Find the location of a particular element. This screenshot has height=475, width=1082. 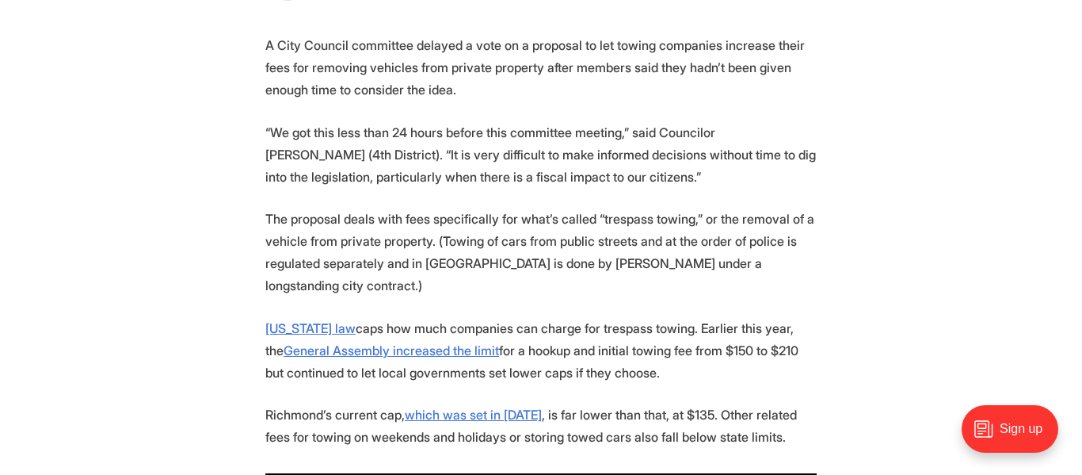

p: The proposal deals with fees specifically for what’s called “trespass towing,” or the removal of ... is located at coordinates (541, 252).